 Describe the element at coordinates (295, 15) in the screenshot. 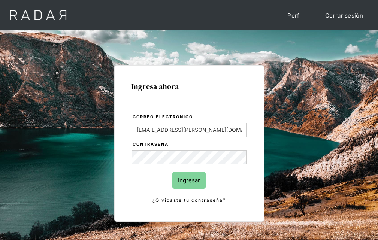

I see `a: Perfil` at that location.